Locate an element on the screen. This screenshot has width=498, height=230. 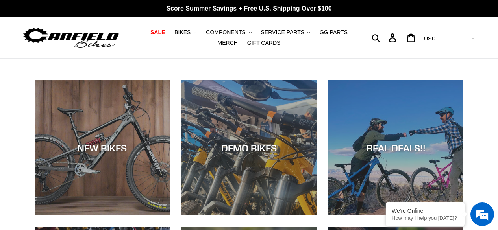
a: MERCH is located at coordinates (227, 43).